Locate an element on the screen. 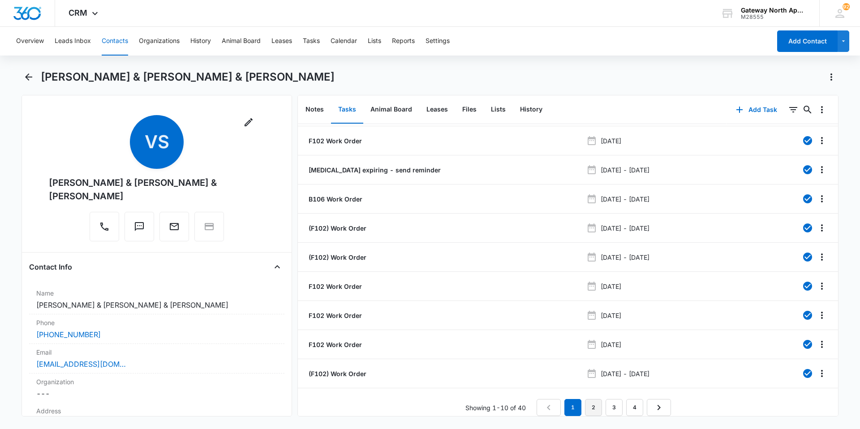 This screenshot has width=860, height=429. button: Filters is located at coordinates (793, 110).